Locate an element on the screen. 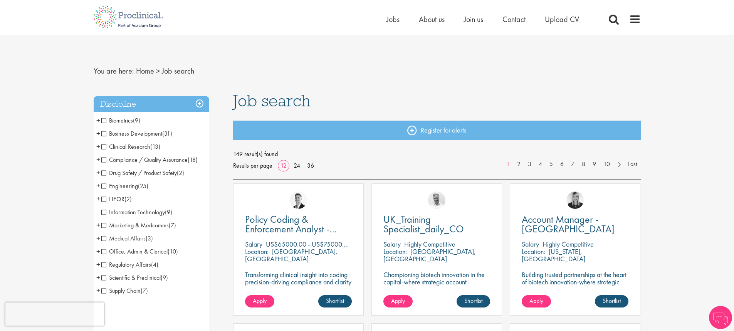 Image resolution: width=734 pixels, height=331 pixels. a: 5 is located at coordinates (551, 164).